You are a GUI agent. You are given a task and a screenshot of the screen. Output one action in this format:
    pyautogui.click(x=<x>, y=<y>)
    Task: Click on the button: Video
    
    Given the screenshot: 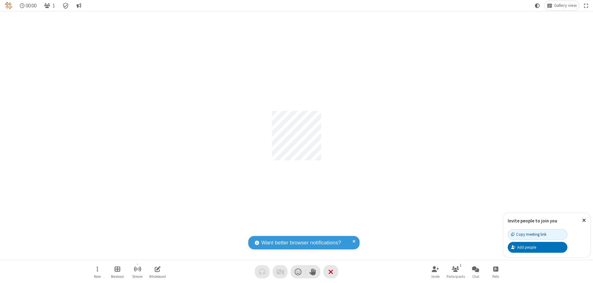 What is the action you would take?
    pyautogui.click(x=280, y=272)
    